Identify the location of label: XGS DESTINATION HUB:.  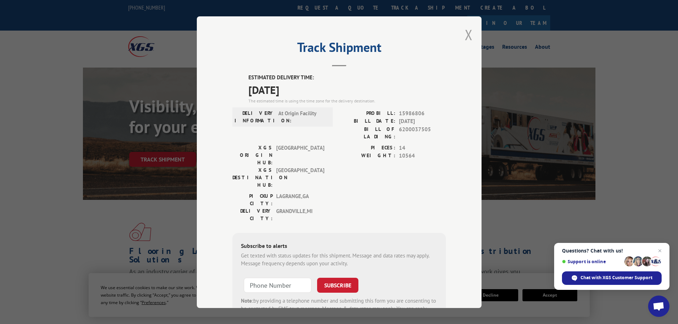
(252, 177).